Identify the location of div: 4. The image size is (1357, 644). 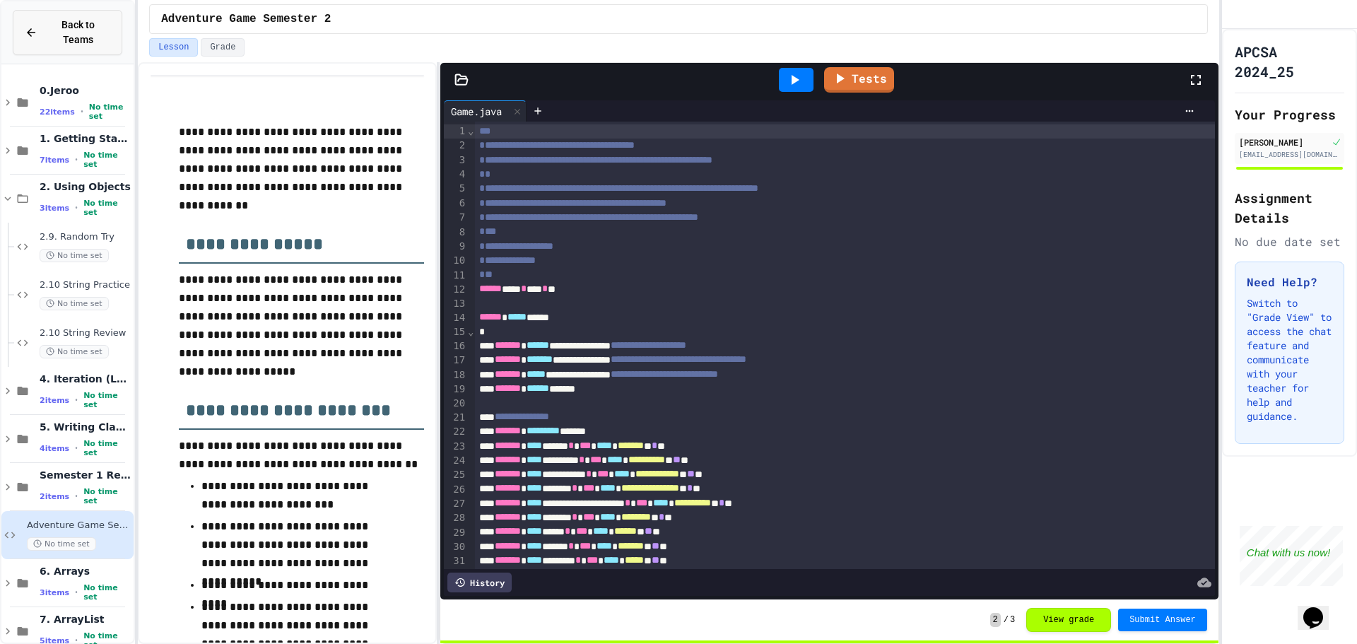
(455, 175).